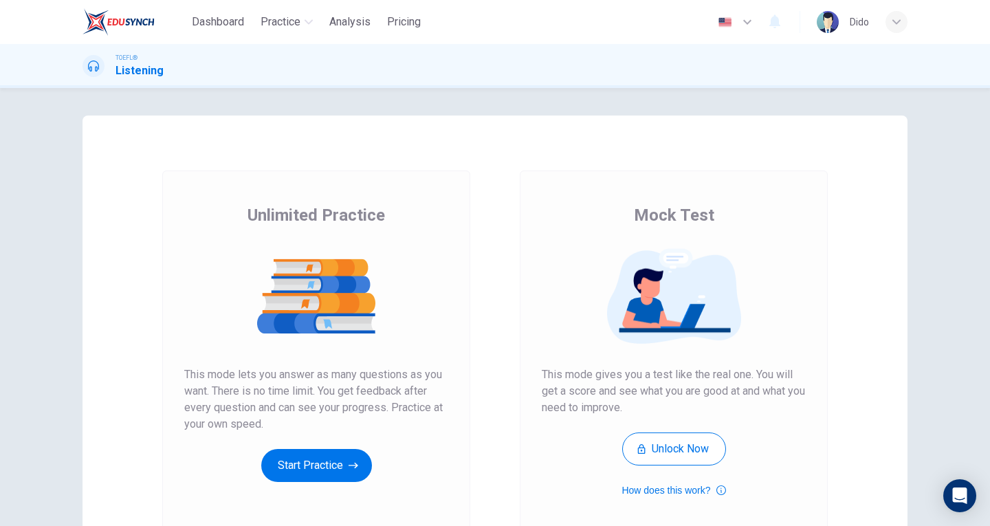 The height and width of the screenshot is (526, 990). I want to click on button: Analysis, so click(350, 22).